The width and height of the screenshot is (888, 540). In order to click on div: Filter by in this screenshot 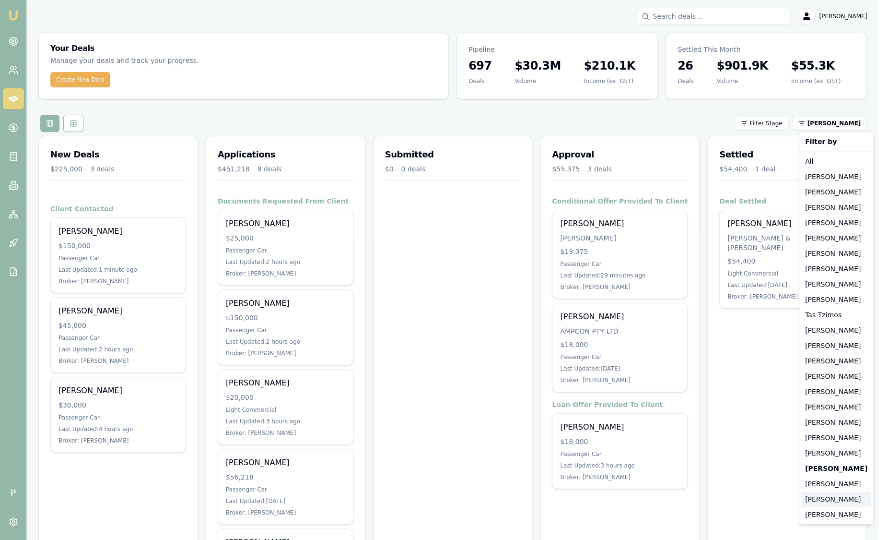, I will do `click(836, 141)`.